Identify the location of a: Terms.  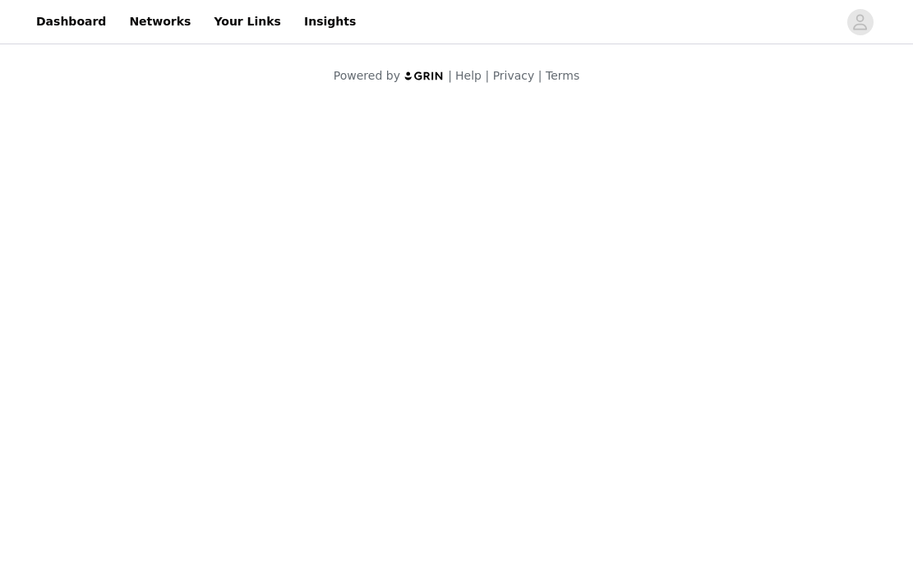
(562, 76).